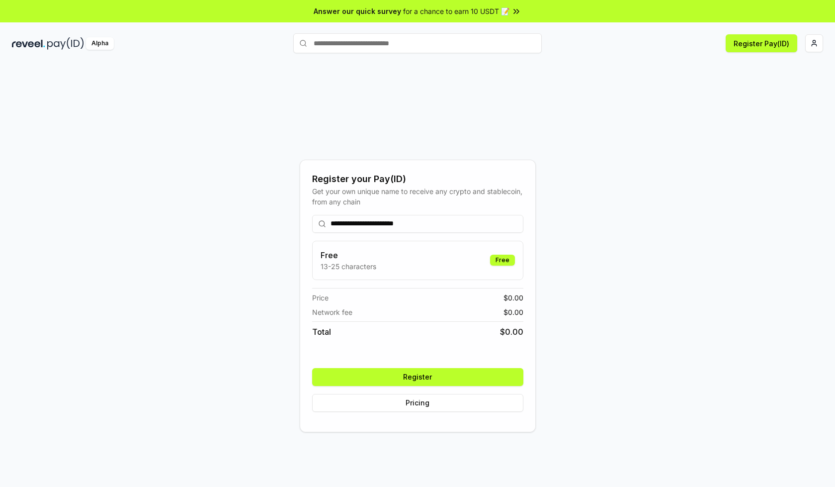 Image resolution: width=835 pixels, height=487 pixels. What do you see at coordinates (322, 332) in the screenshot?
I see `span: Total` at bounding box center [322, 332].